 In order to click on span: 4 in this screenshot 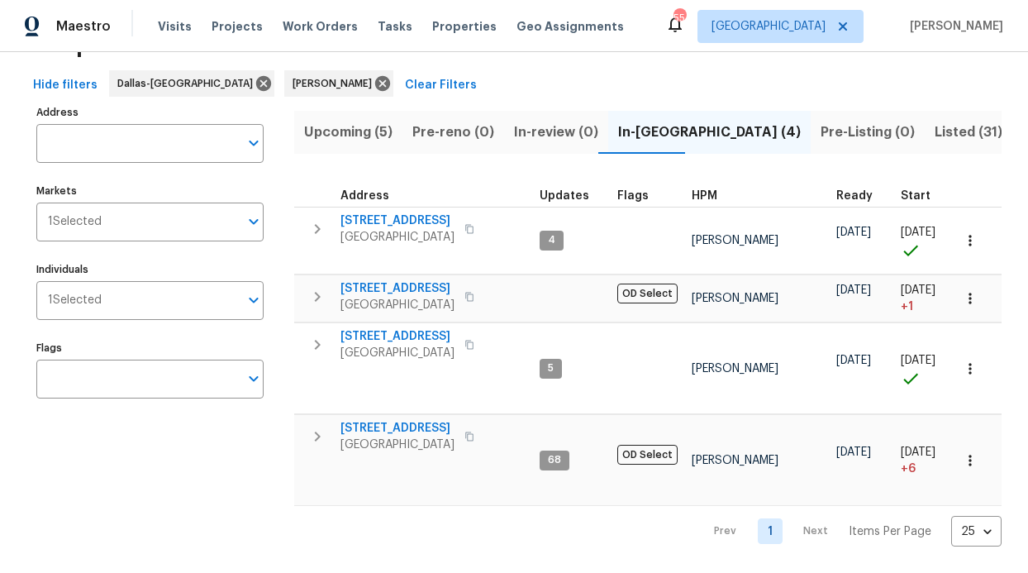, I will do `click(551, 240)`.